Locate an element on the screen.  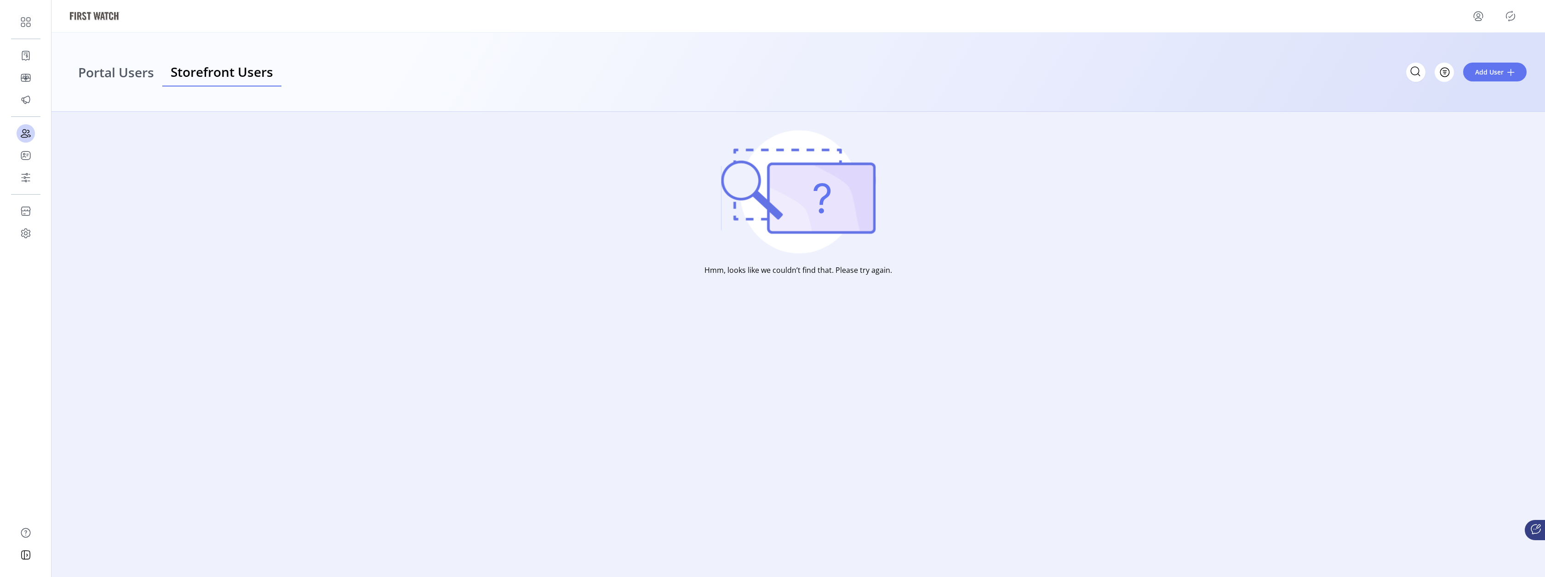
input: Search is located at coordinates (1416, 72).